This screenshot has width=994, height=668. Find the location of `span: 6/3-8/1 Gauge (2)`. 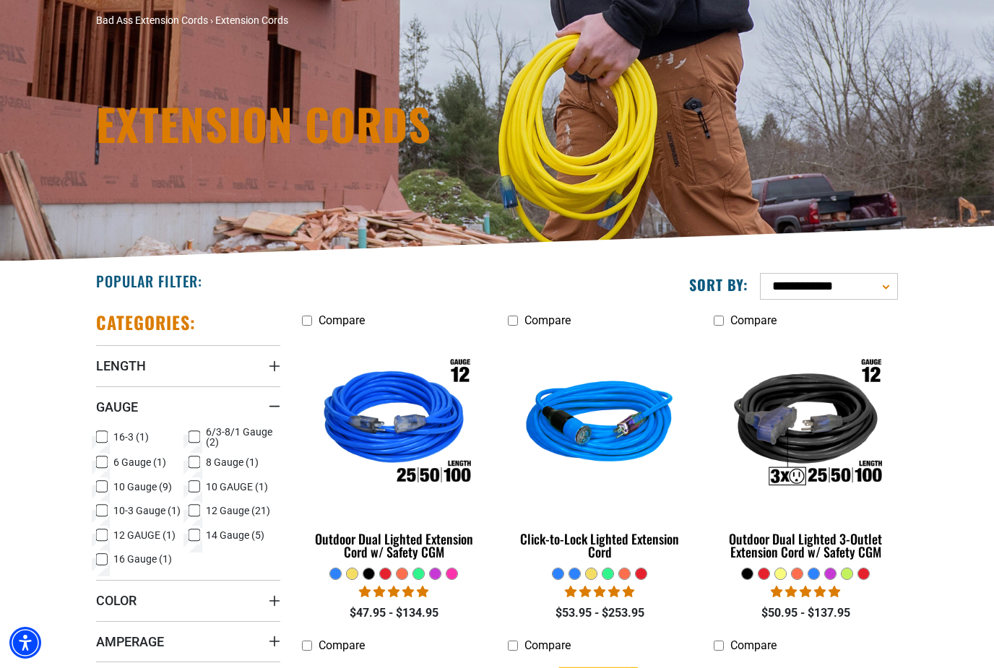

span: 6/3-8/1 Gauge (2) is located at coordinates (241, 437).